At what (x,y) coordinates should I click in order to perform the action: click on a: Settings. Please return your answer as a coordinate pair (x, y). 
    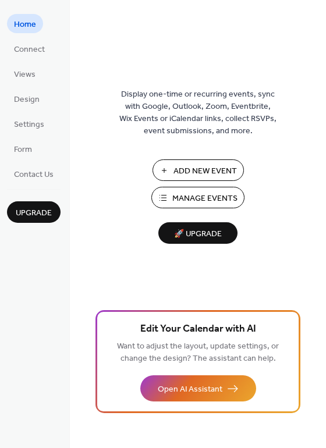
    Looking at the image, I should click on (29, 123).